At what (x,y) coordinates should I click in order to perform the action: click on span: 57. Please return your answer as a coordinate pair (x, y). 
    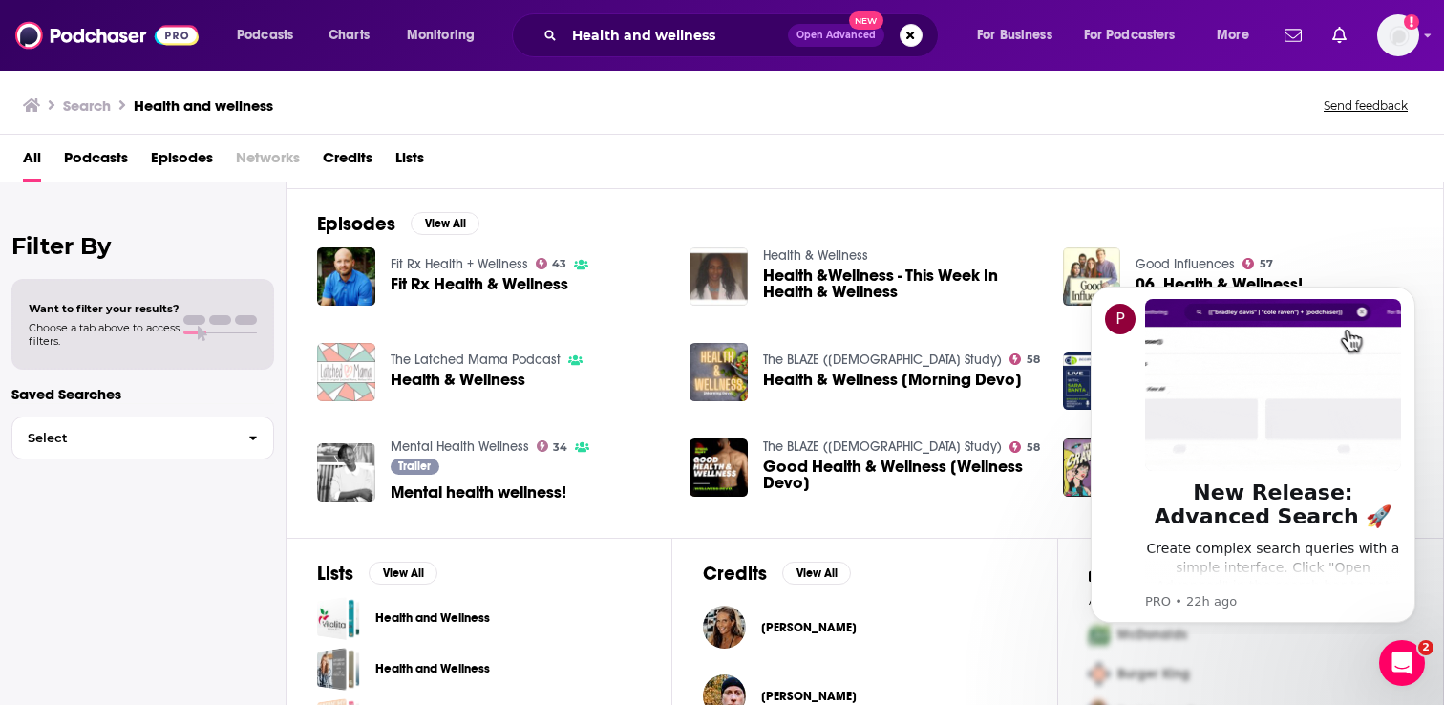
    Looking at the image, I should click on (1266, 264).